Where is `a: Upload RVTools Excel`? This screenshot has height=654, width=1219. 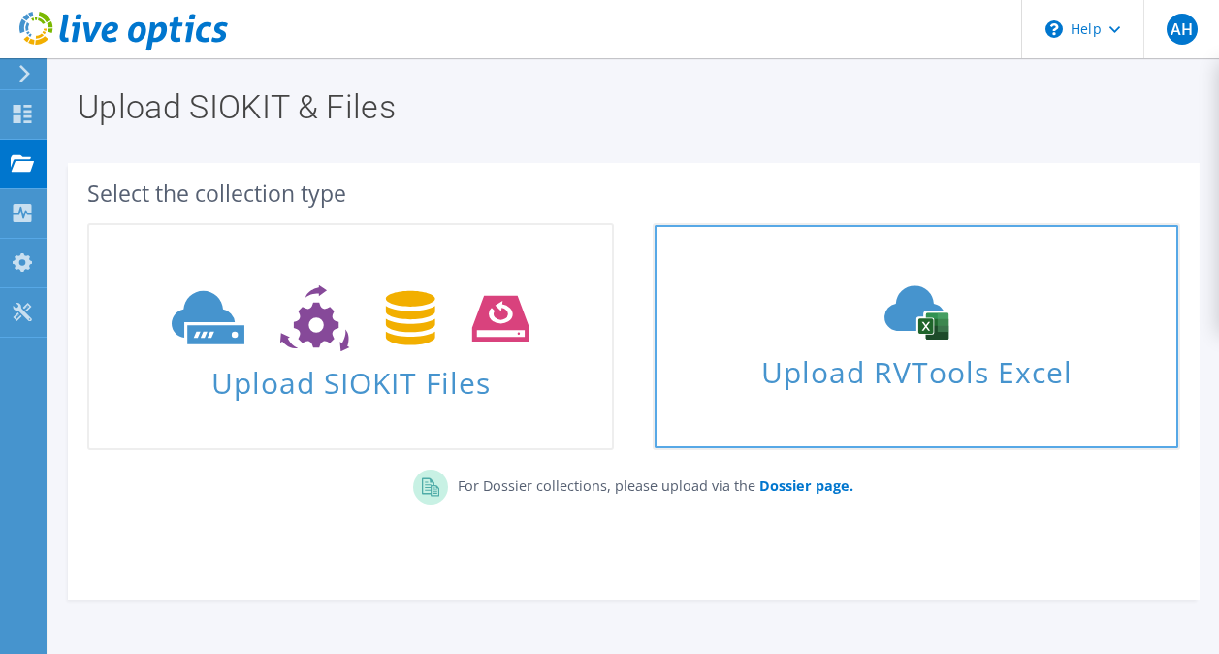 a: Upload RVTools Excel is located at coordinates (916, 337).